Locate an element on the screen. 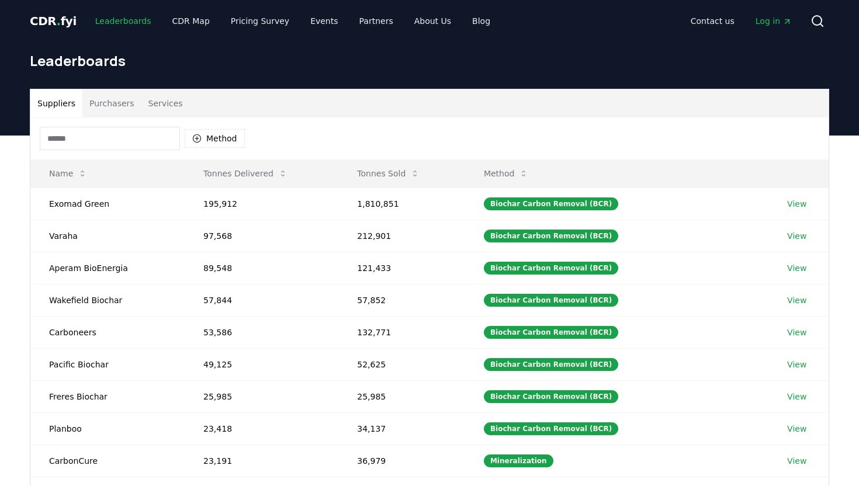 This screenshot has width=859, height=486. td: 97,568 is located at coordinates (261, 235).